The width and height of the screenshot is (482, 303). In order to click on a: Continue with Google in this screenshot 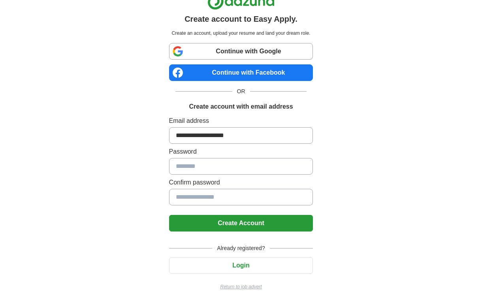, I will do `click(241, 51)`.